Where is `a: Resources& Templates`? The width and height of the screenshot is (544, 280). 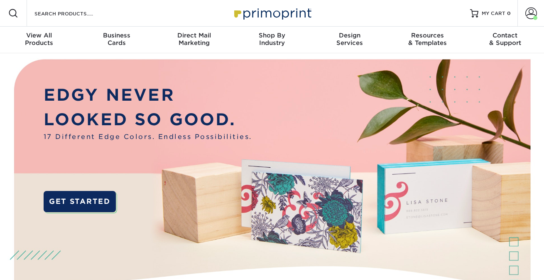
a: Resources& Templates is located at coordinates (427, 40).